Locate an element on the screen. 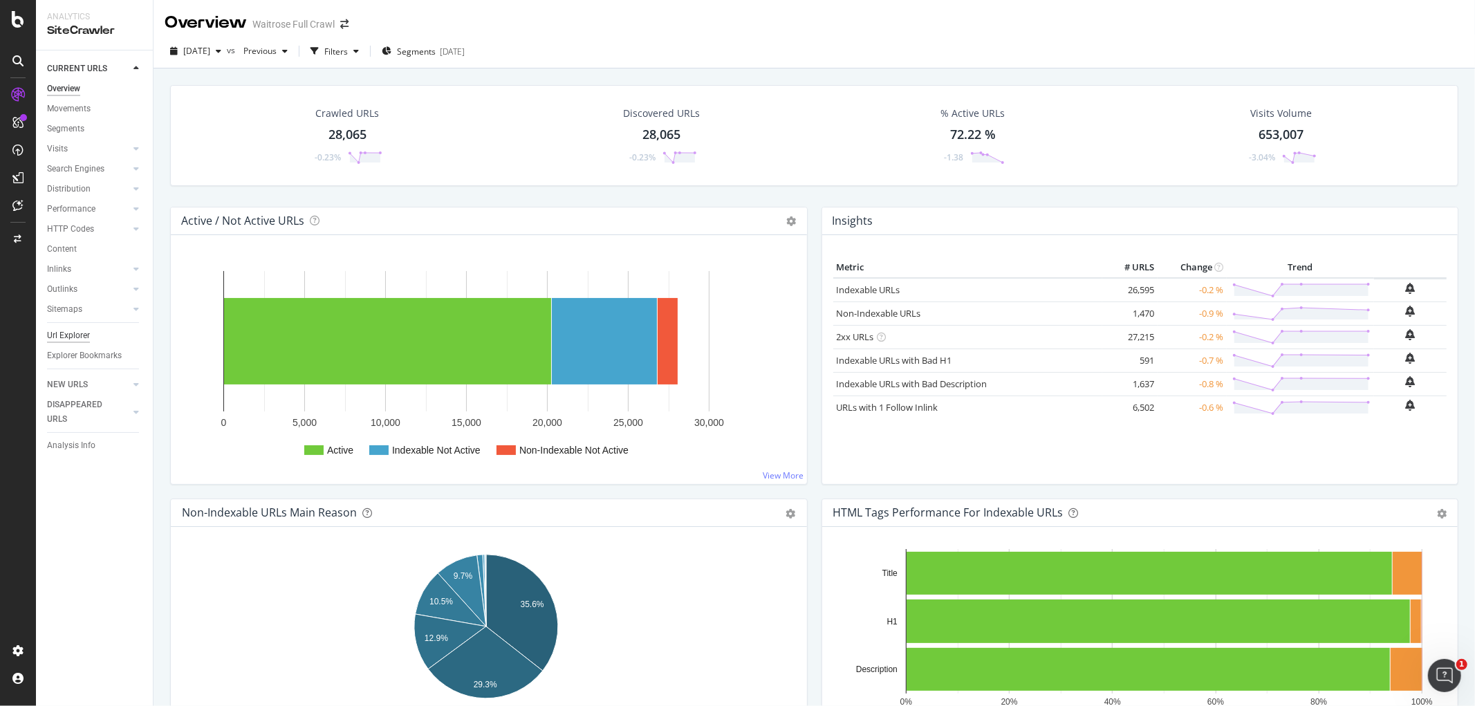  td: 591 is located at coordinates (1130, 360).